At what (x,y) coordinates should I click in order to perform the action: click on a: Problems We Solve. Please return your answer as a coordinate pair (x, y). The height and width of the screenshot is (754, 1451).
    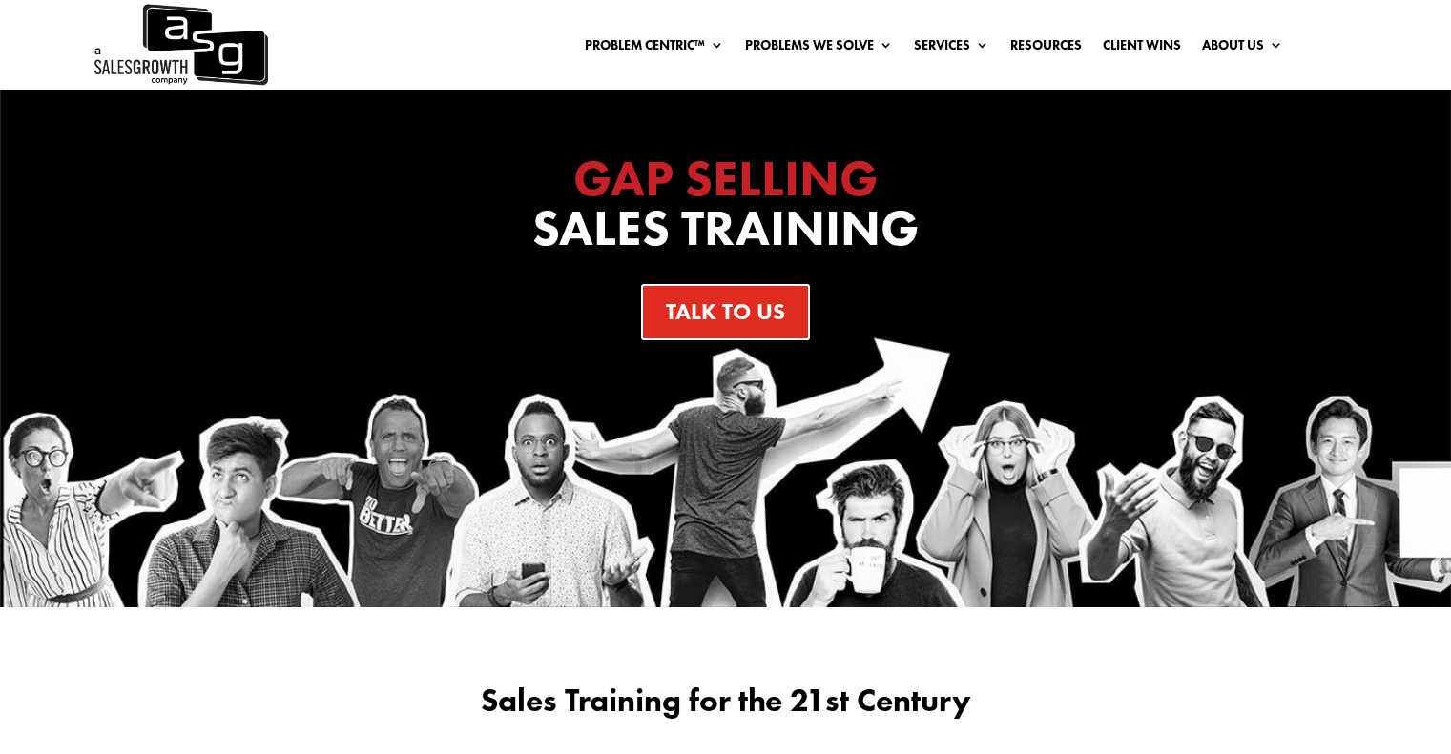
    Looking at the image, I should click on (818, 49).